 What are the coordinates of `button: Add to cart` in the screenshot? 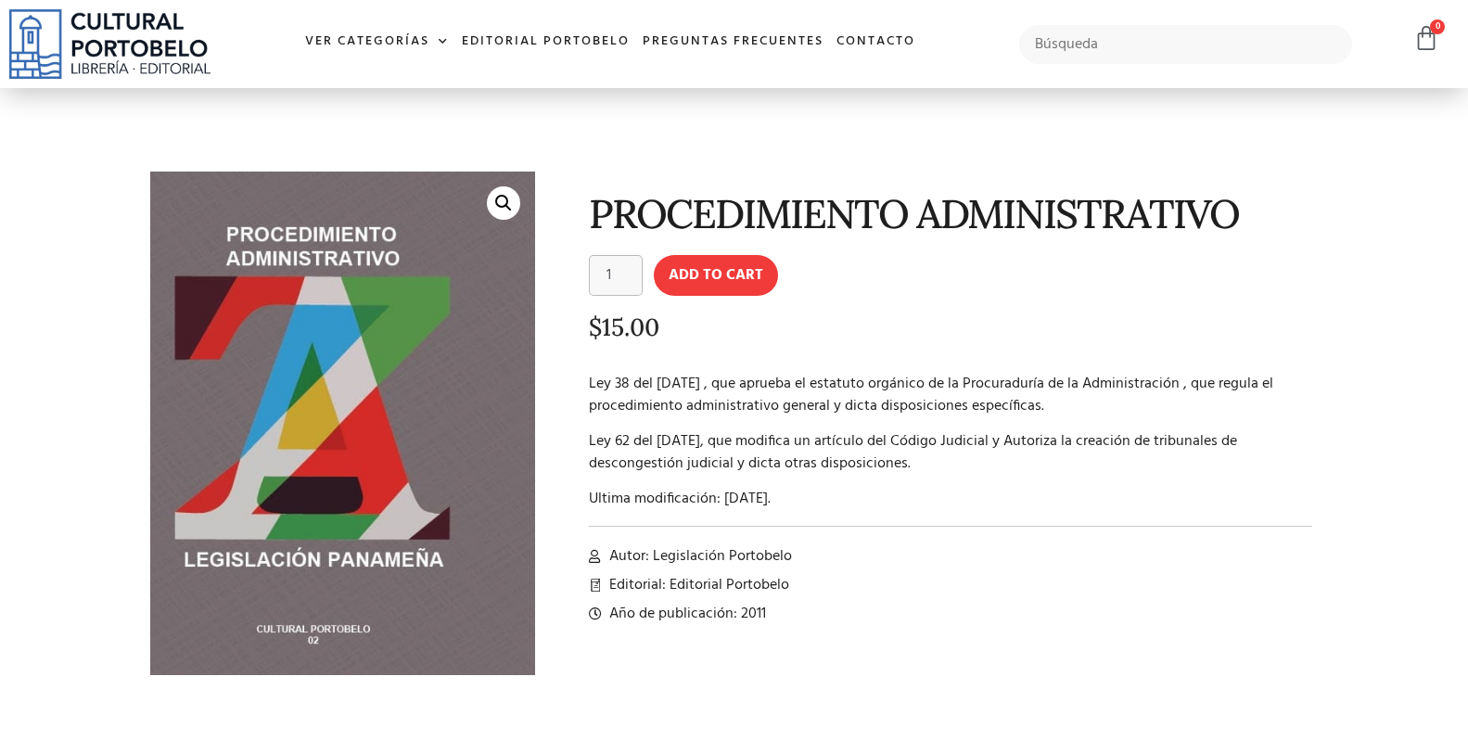 It's located at (716, 275).